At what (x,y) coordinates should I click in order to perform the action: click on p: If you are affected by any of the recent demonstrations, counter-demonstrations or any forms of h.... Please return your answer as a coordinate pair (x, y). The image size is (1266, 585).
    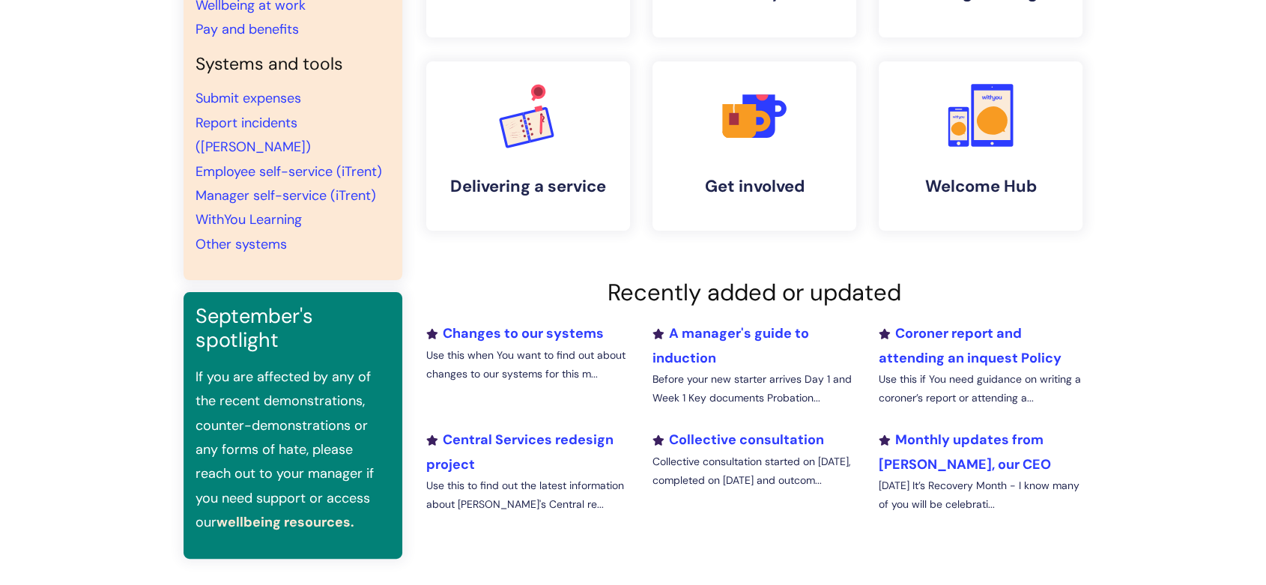
    Looking at the image, I should click on (293, 449).